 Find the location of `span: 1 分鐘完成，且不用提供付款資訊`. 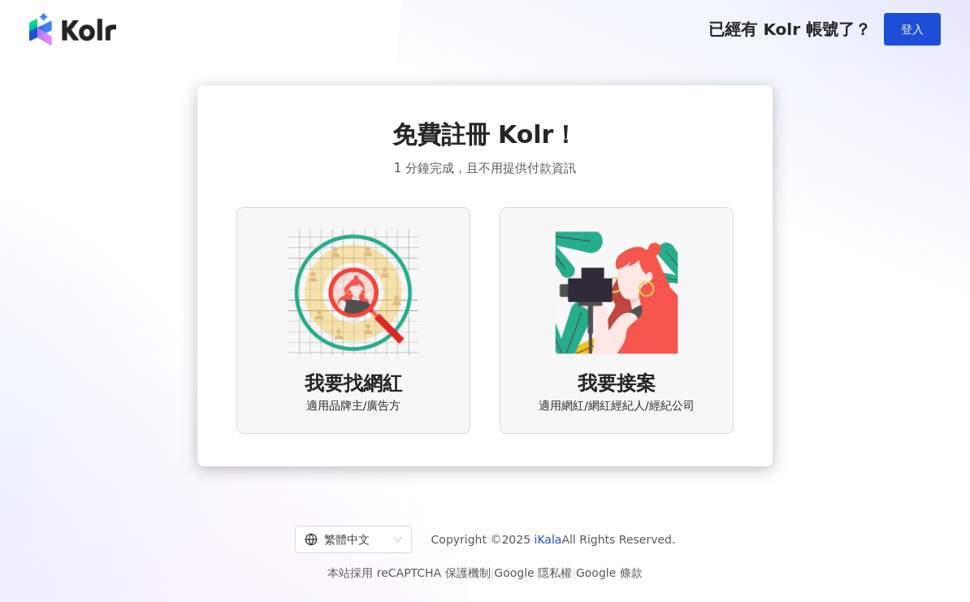

span: 1 分鐘完成，且不用提供付款資訊 is located at coordinates (485, 168).